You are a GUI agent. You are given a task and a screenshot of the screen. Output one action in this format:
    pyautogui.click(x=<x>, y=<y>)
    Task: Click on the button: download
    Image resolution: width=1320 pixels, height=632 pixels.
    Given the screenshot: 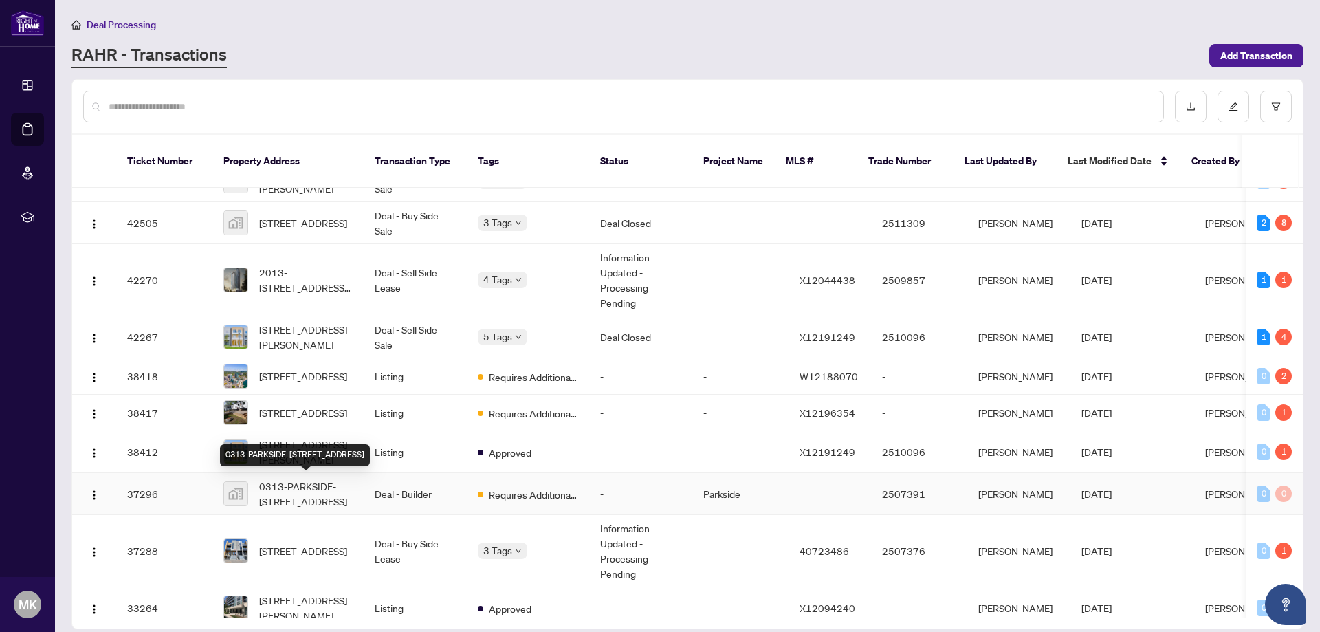 What is the action you would take?
    pyautogui.click(x=1190, y=107)
    